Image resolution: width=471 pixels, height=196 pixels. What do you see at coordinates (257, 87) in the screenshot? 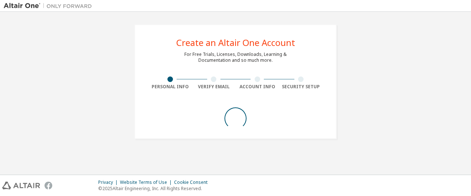
I see `div: Account Info` at bounding box center [257, 87].